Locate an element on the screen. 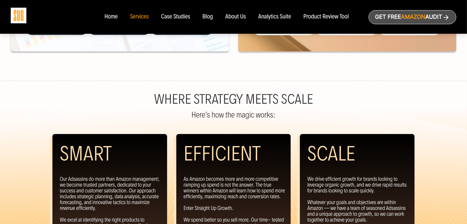  h2: Smart is located at coordinates (85, 154).